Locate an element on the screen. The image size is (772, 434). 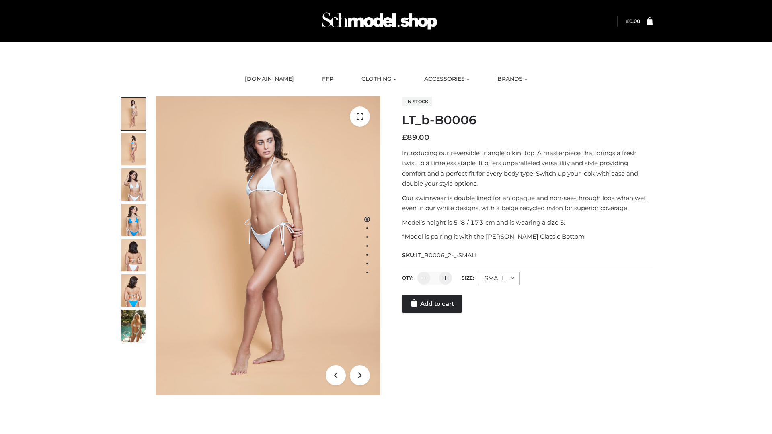
span: SKU: is located at coordinates (440, 255).